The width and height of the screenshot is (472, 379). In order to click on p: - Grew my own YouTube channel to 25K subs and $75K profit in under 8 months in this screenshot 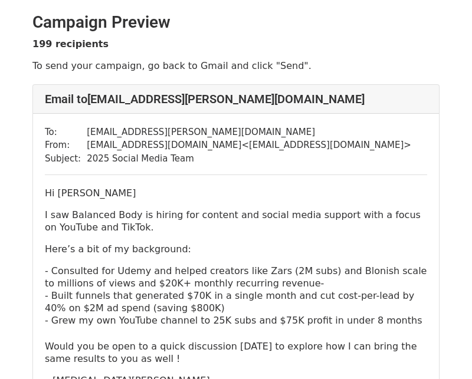, I will do `click(236, 320)`.